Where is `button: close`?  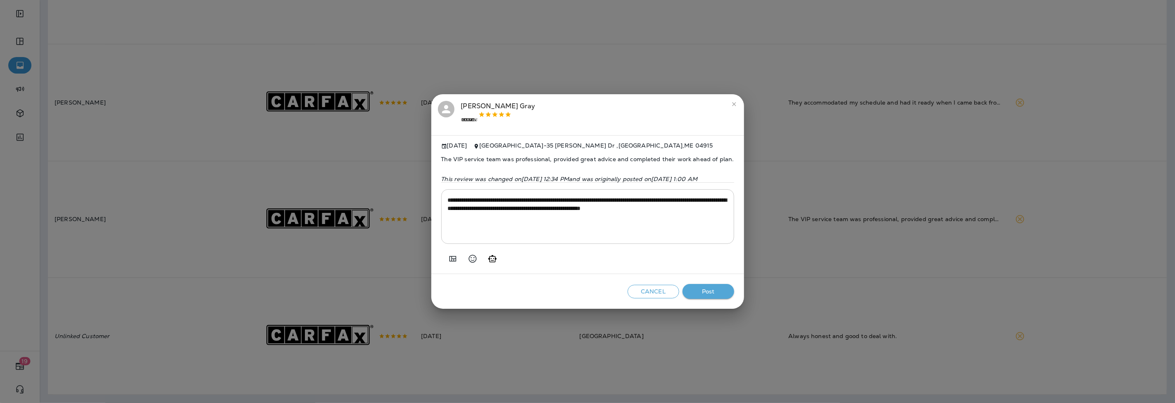 button: close is located at coordinates (734, 104).